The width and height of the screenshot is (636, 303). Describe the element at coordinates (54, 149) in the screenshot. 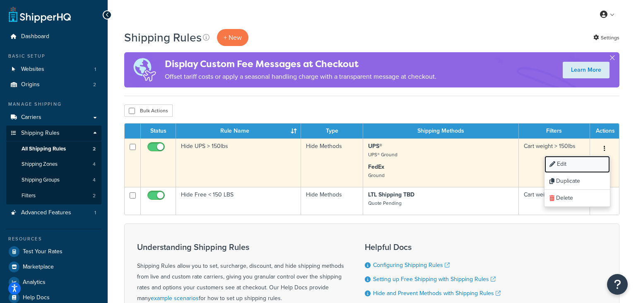

I see `li: All Shipping Rules` at that location.